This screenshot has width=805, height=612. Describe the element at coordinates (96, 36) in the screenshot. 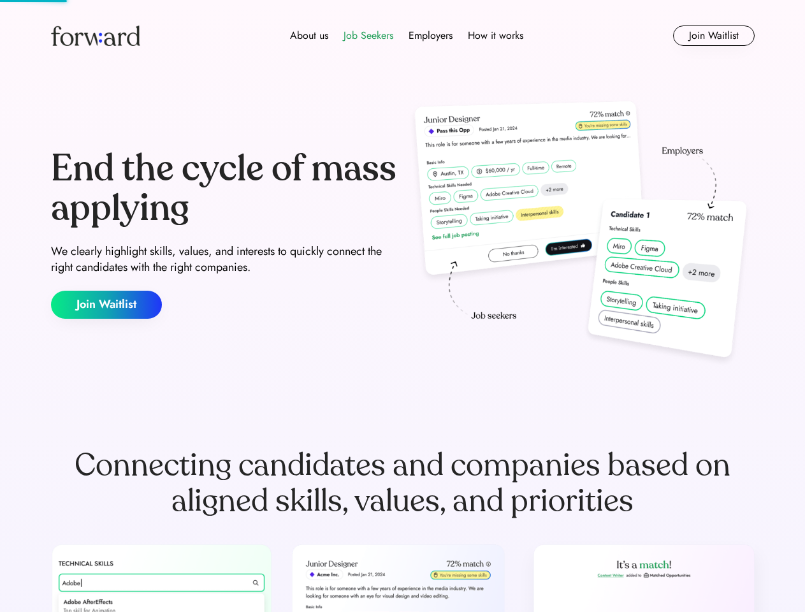

I see `img: Forward logo` at that location.